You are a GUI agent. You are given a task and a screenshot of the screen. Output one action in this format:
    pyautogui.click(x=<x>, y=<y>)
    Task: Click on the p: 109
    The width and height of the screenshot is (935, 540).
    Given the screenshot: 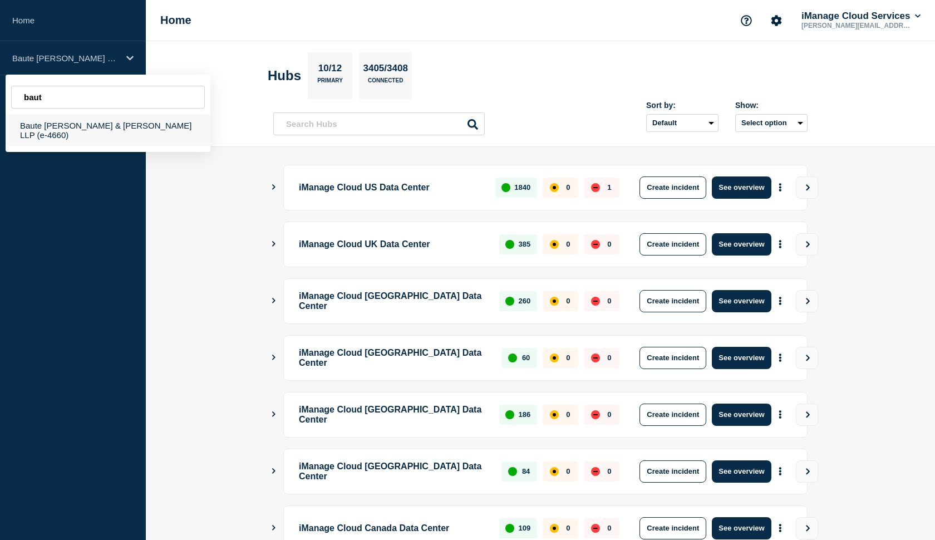 What is the action you would take?
    pyautogui.click(x=525, y=528)
    